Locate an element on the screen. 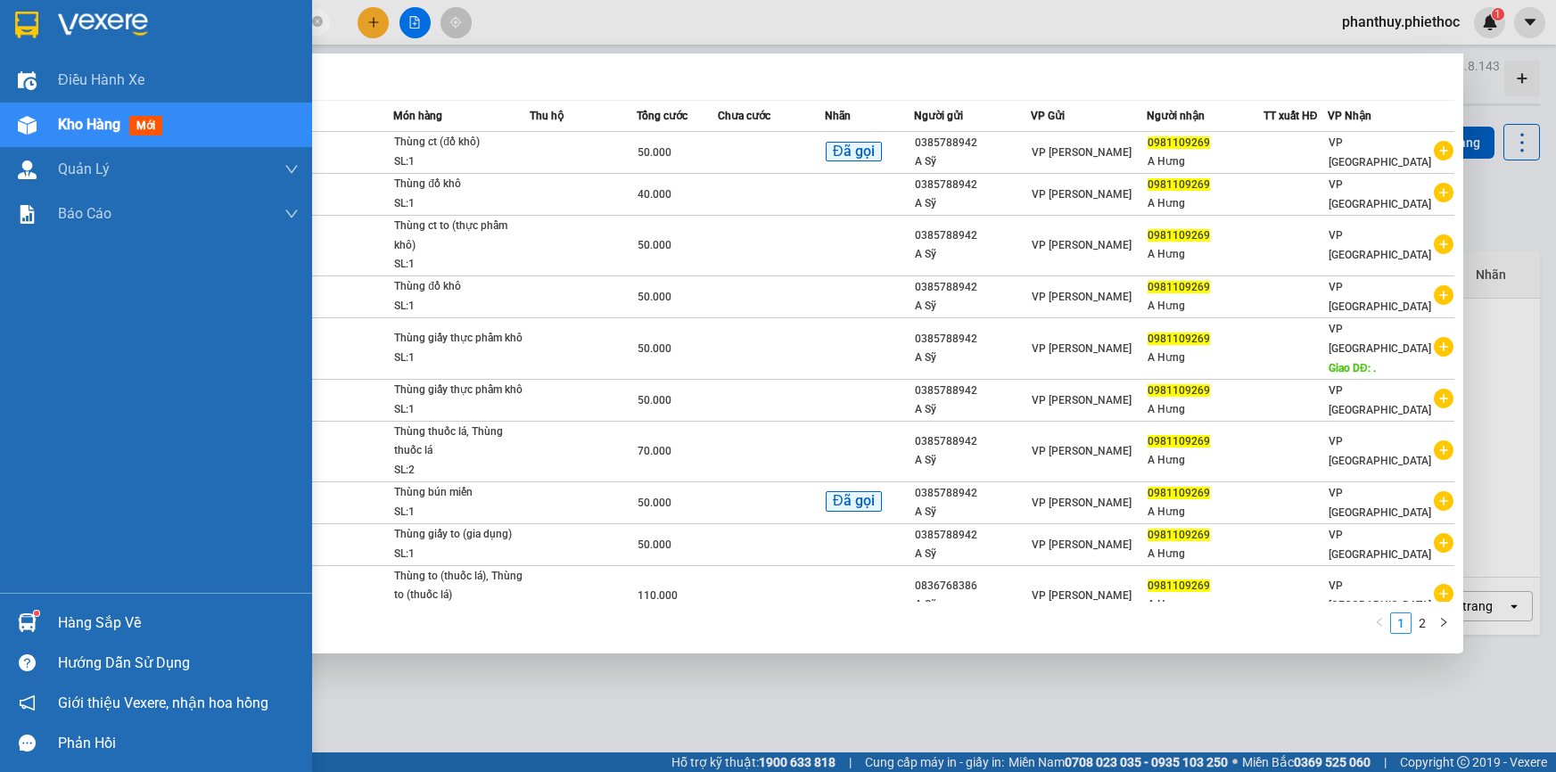 The width and height of the screenshot is (1556, 772). span: 110.000 is located at coordinates (657, 596).